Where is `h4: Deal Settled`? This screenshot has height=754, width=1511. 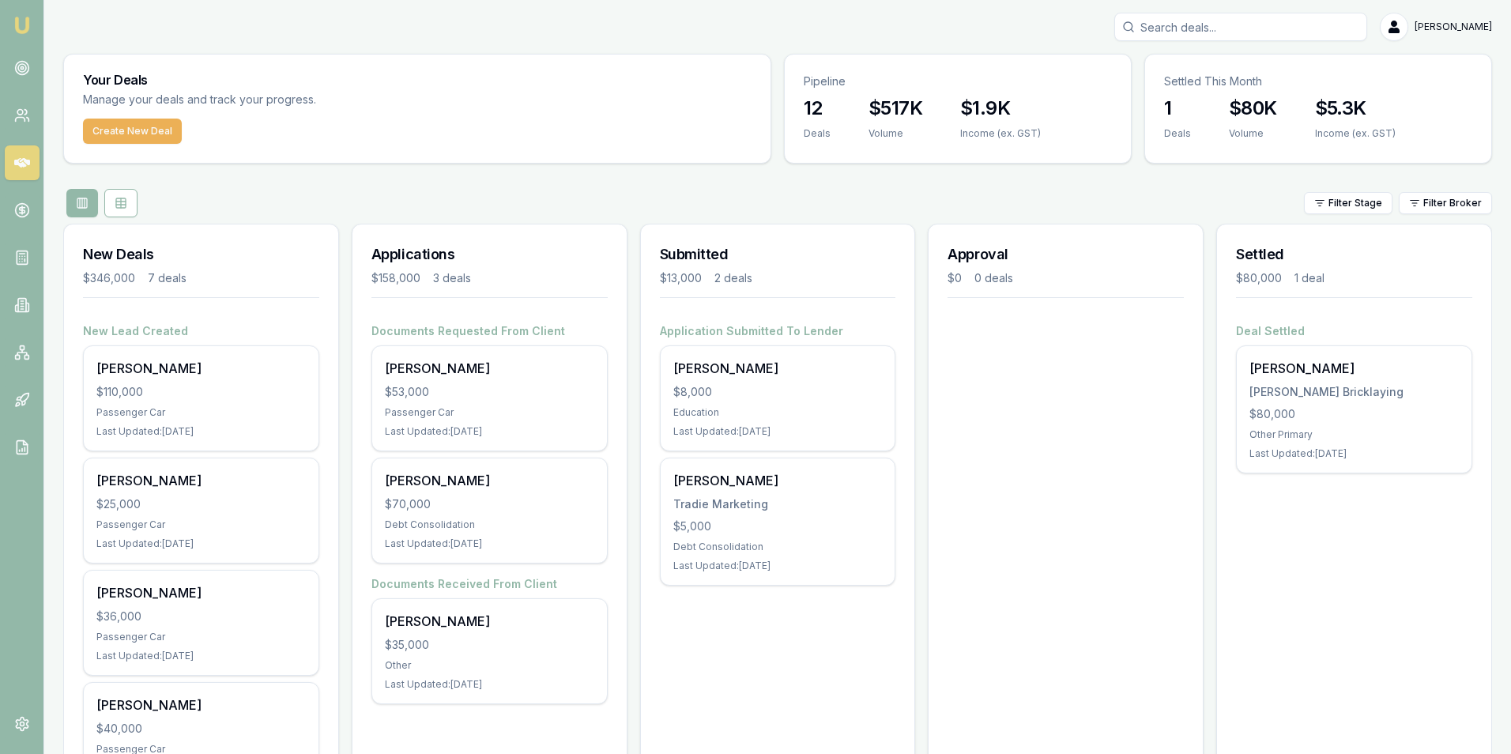
h4: Deal Settled is located at coordinates (1354, 331).